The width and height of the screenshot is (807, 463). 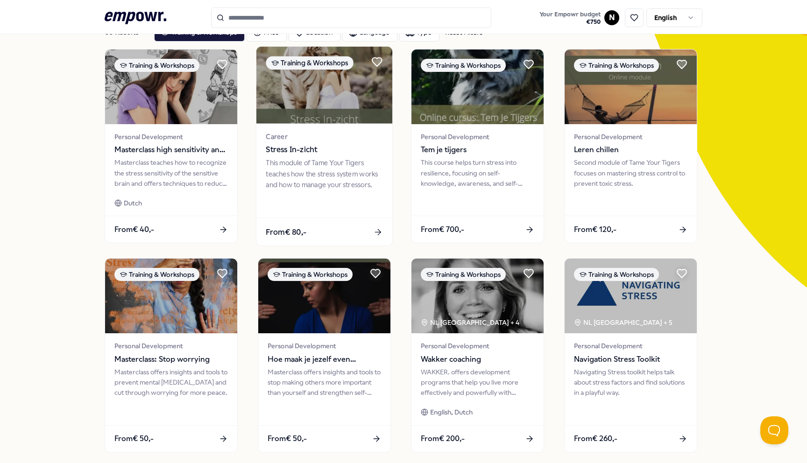 I want to click on a: package imageTraining & WorkshopsPersonal DevelopmentMasterclass: Stop worryingMasterclass offers..., so click(x=171, y=355).